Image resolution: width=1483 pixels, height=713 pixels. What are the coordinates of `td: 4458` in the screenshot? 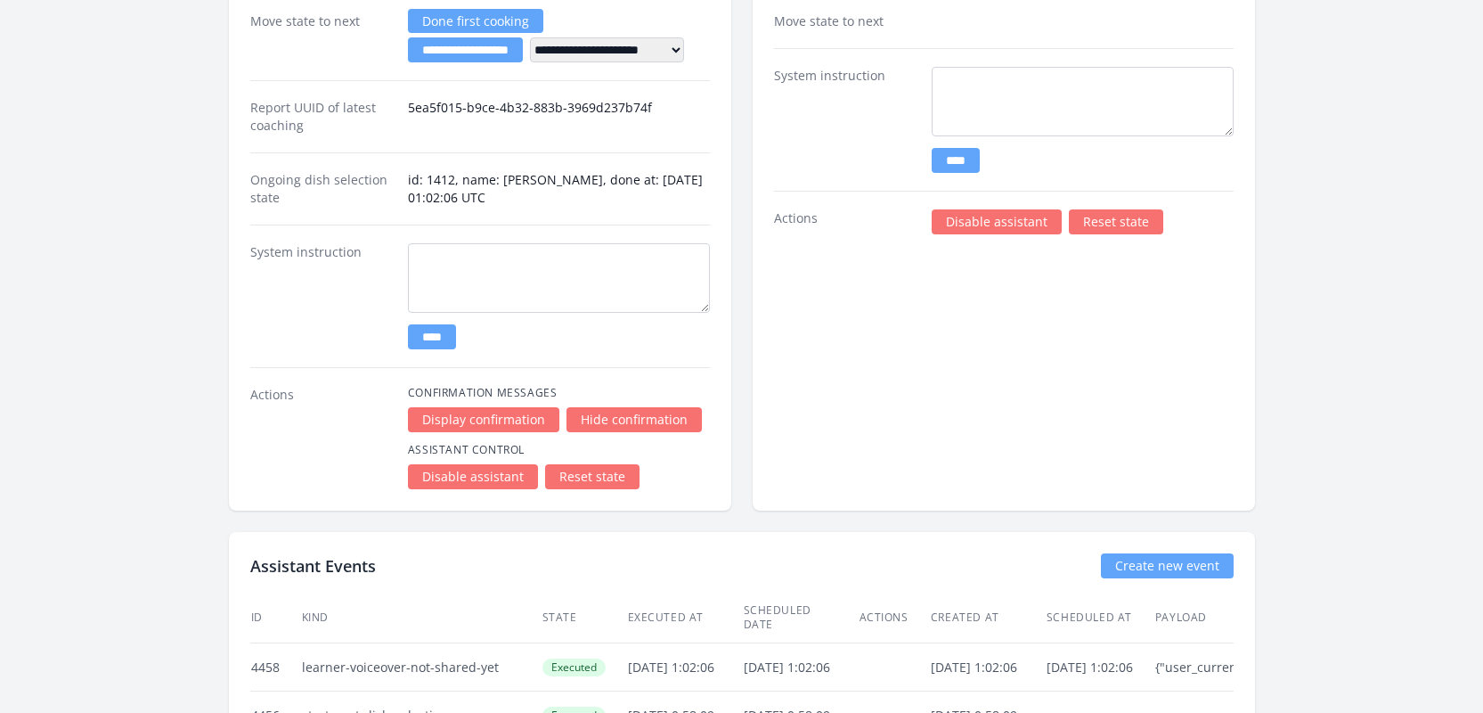 It's located at (275, 667).